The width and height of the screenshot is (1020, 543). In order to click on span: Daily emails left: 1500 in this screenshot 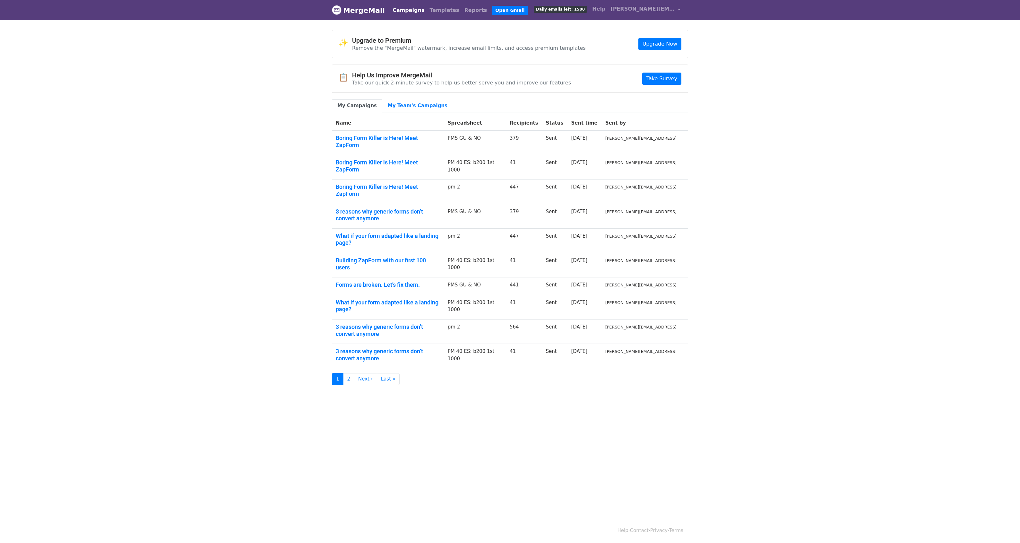, I will do `click(560, 9)`.